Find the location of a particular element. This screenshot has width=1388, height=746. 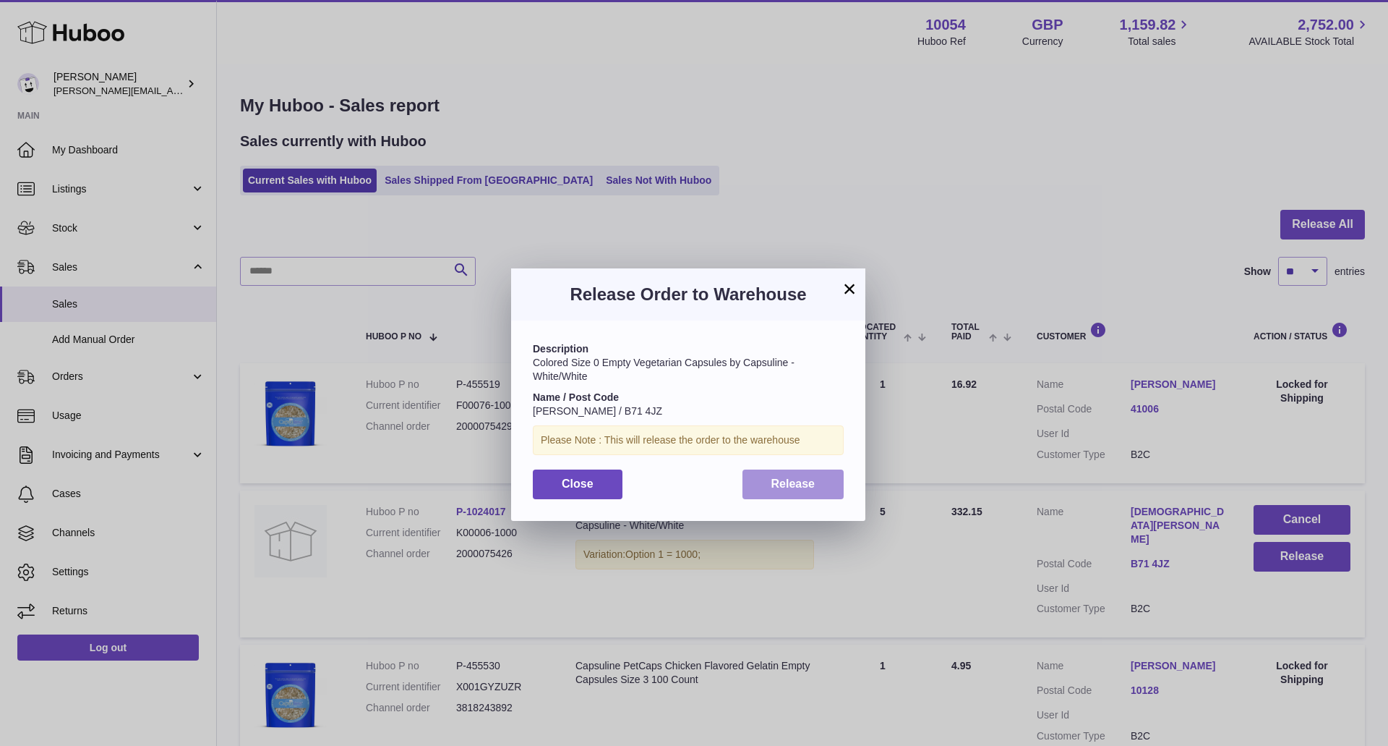

h3: Release Order to Warehouse is located at coordinates (688, 294).